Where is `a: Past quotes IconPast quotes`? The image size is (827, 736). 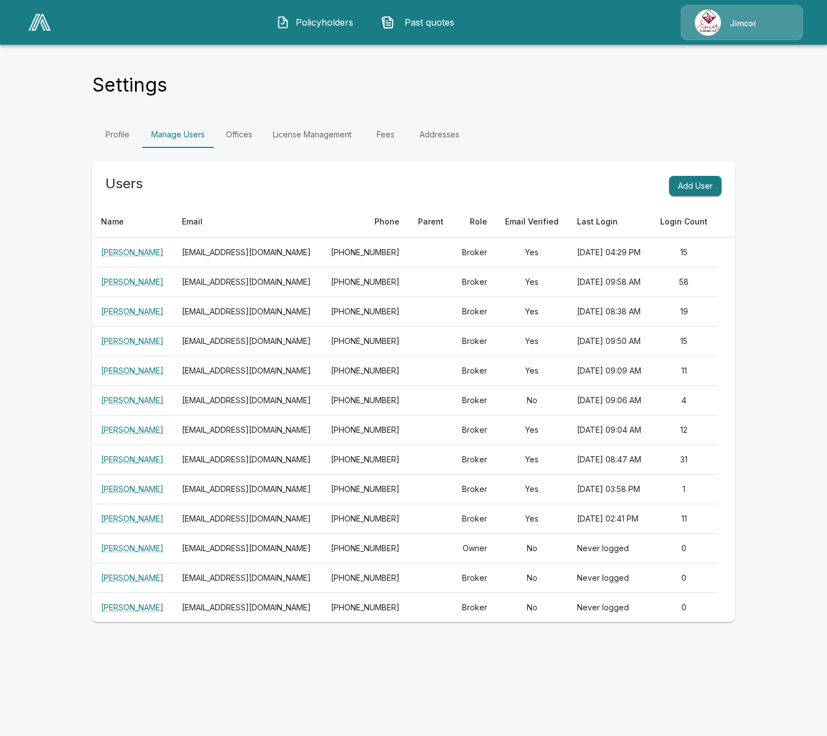
a: Past quotes IconPast quotes is located at coordinates (421, 22).